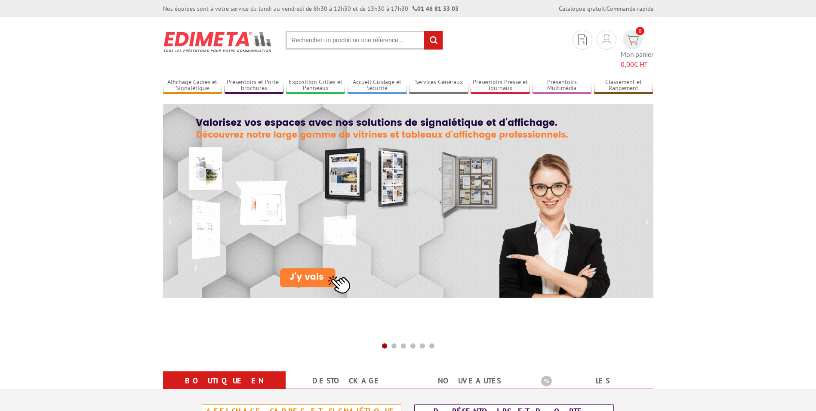 The width and height of the screenshot is (816, 411). Describe the element at coordinates (254, 85) in the screenshot. I see `a: Présentoirs et Porte-brochures` at that location.